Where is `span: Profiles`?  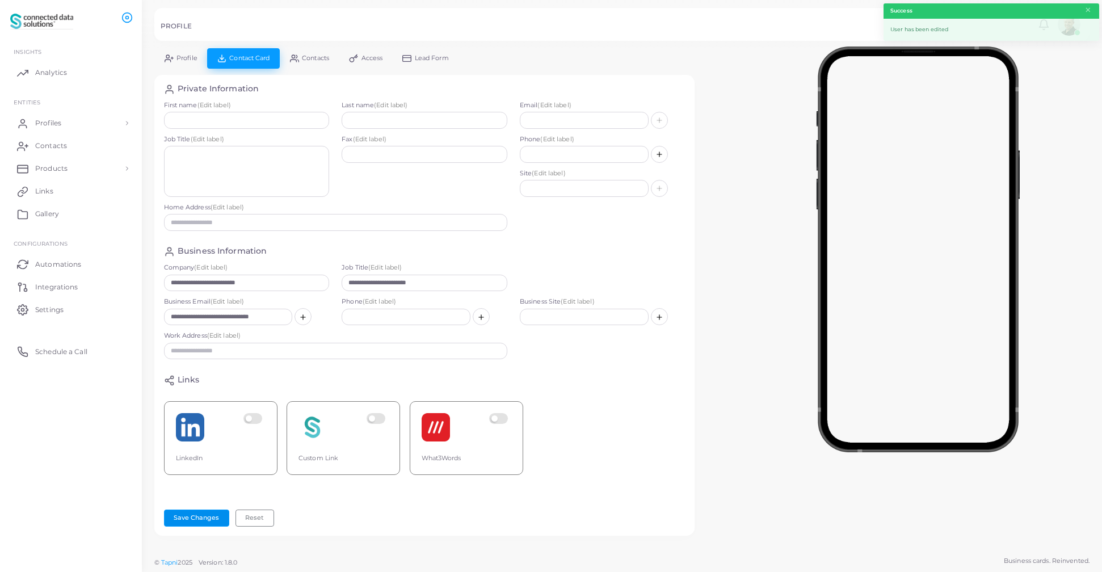 span: Profiles is located at coordinates (48, 123).